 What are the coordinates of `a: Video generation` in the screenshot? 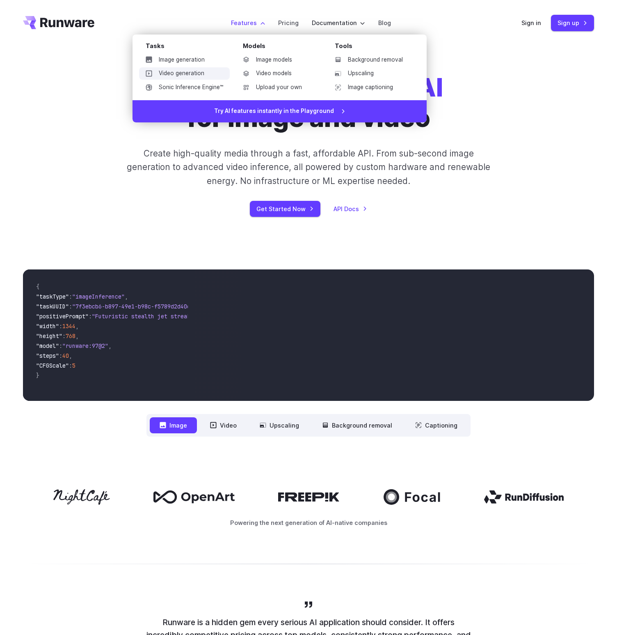 It's located at (184, 73).